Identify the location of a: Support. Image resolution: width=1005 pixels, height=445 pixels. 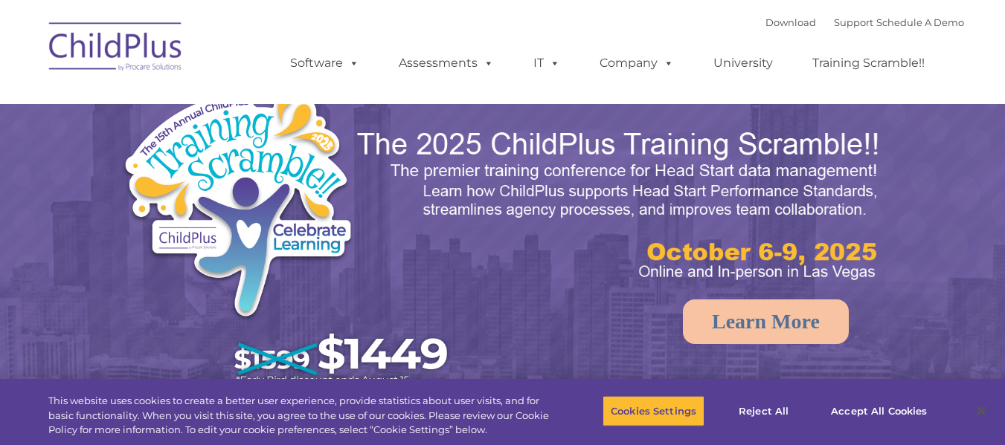
(853, 22).